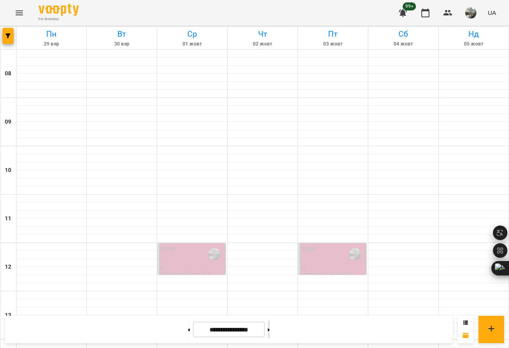  What do you see at coordinates (474, 34) in the screenshot?
I see `h6: Нд` at bounding box center [474, 34].